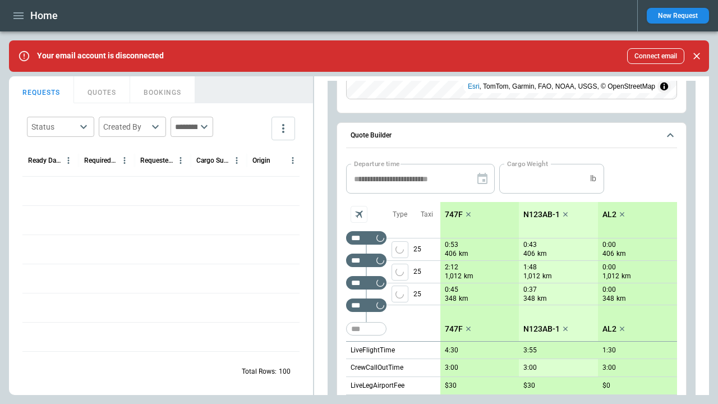 This screenshot has height=404, width=718. What do you see at coordinates (474, 86) in the screenshot?
I see `a: Esri` at bounding box center [474, 86].